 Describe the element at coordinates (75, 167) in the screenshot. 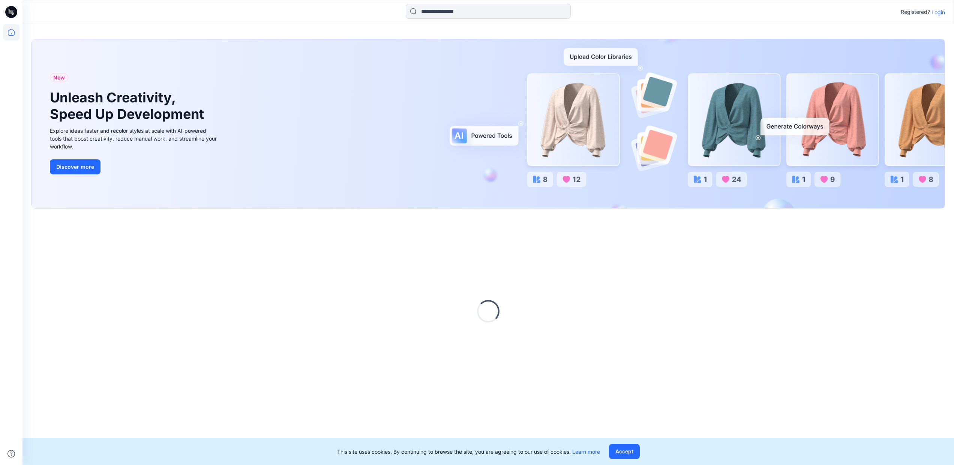

I see `button: Discover more` at that location.